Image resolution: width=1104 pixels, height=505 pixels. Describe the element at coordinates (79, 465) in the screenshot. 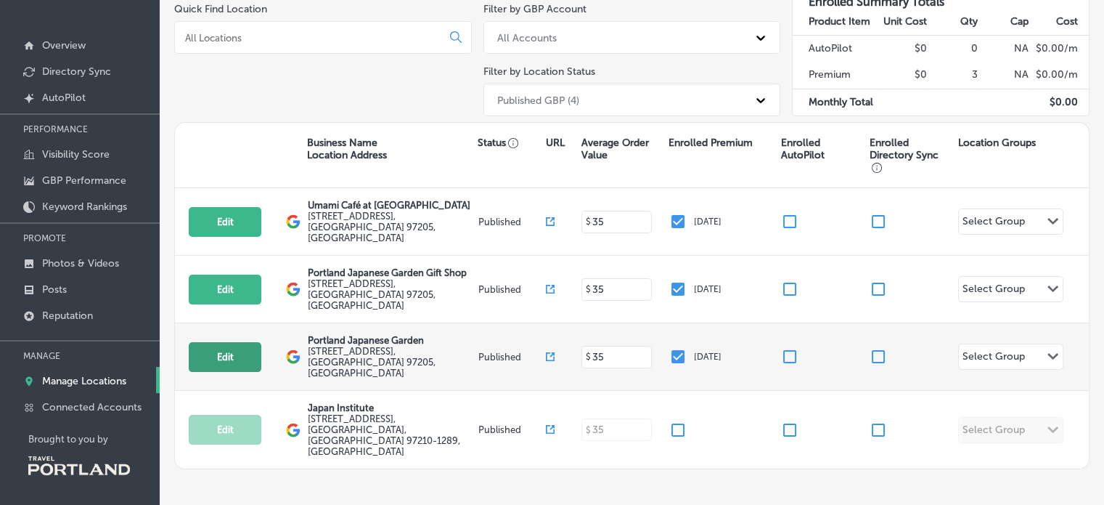

I see `img: Travel Portland` at that location.